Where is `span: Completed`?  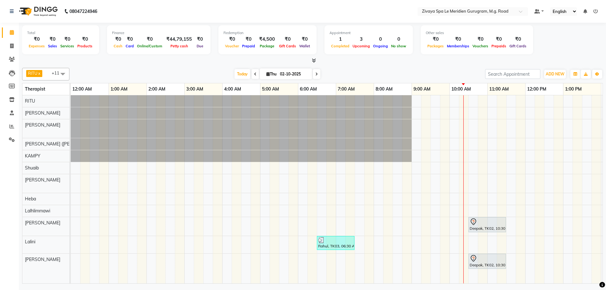 span: Completed is located at coordinates (340, 46).